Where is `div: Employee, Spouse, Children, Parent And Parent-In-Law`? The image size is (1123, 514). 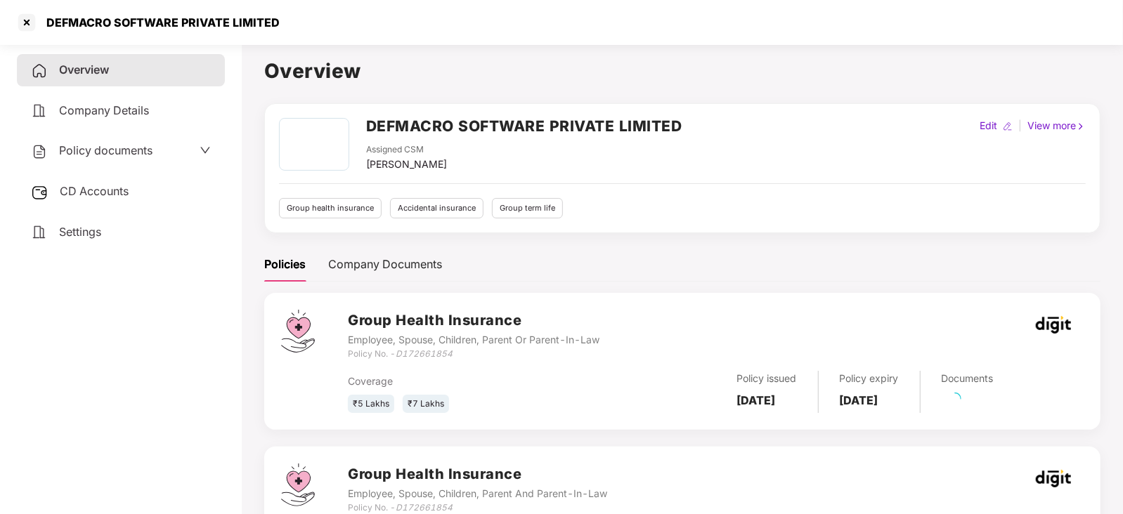
div: Employee, Spouse, Children, Parent And Parent-In-Law is located at coordinates (477, 494).